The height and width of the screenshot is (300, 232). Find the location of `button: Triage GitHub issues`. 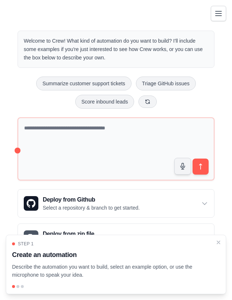

button: Triage GitHub issues is located at coordinates (166, 84).